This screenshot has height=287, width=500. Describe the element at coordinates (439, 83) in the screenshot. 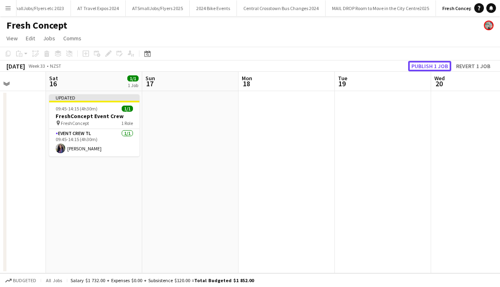

I see `span: 20` at that location.